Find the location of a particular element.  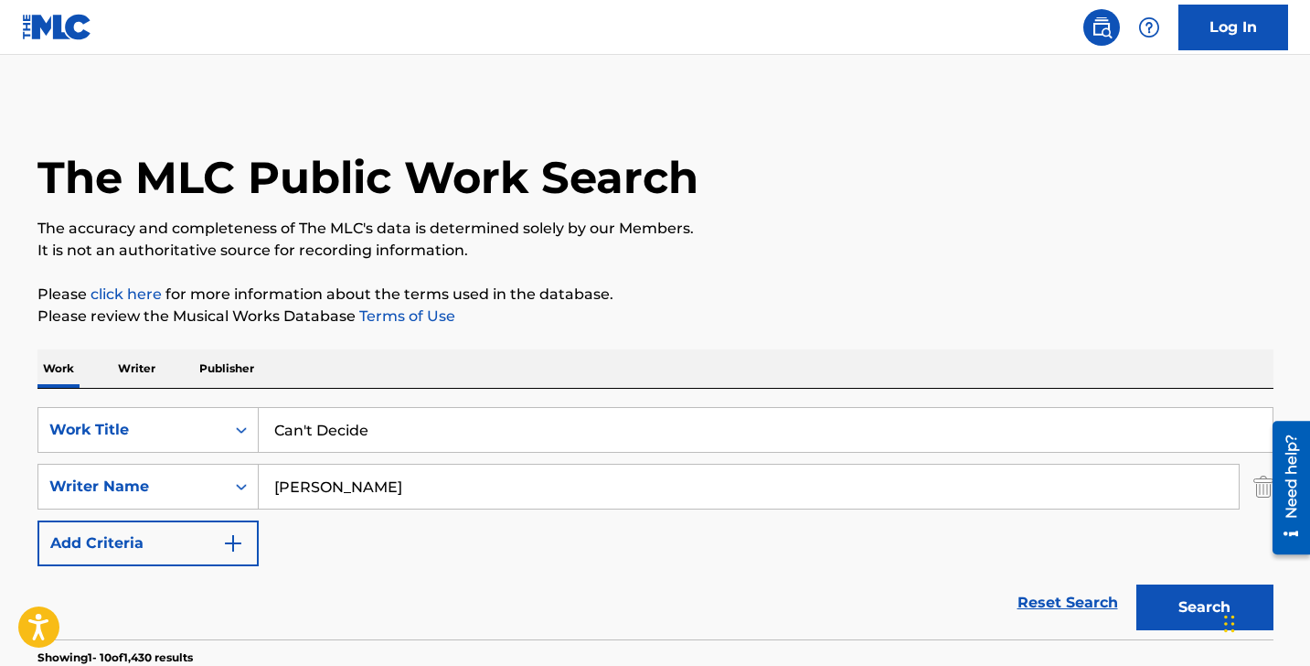

p: Publisher is located at coordinates (227, 368).